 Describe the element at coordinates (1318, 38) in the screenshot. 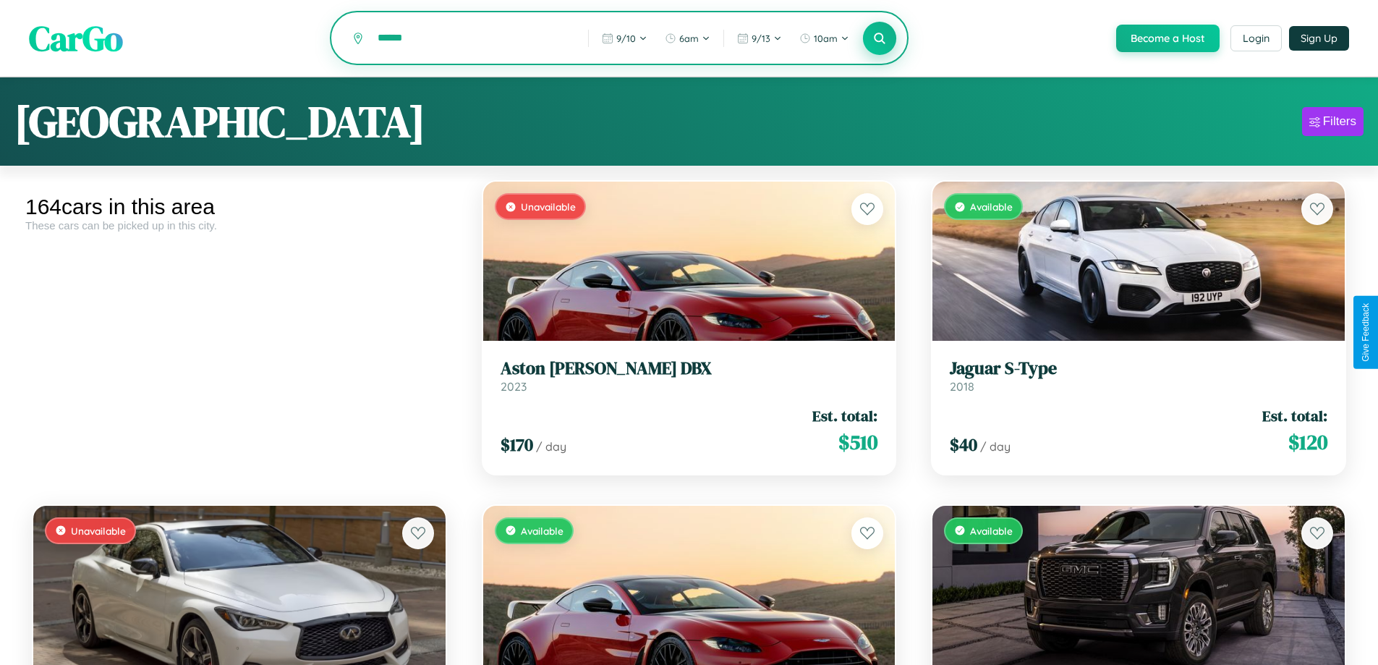

I see `button: Sign Up` at that location.